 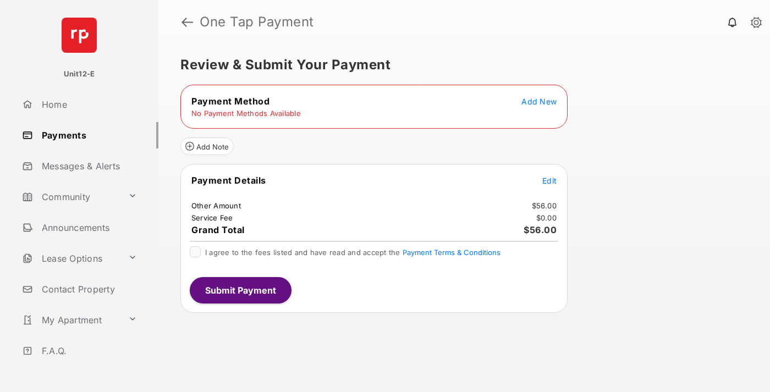 What do you see at coordinates (240, 290) in the screenshot?
I see `button: Submit Payment` at bounding box center [240, 290].